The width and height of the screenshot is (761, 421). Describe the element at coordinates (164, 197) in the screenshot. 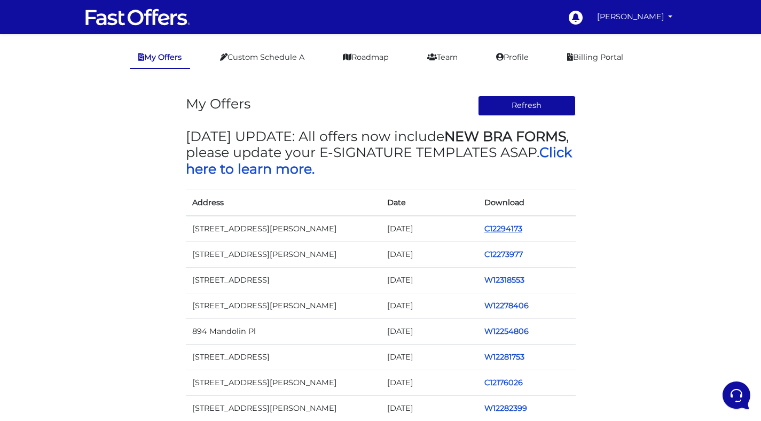

I see `a: Open Help Center` at that location.